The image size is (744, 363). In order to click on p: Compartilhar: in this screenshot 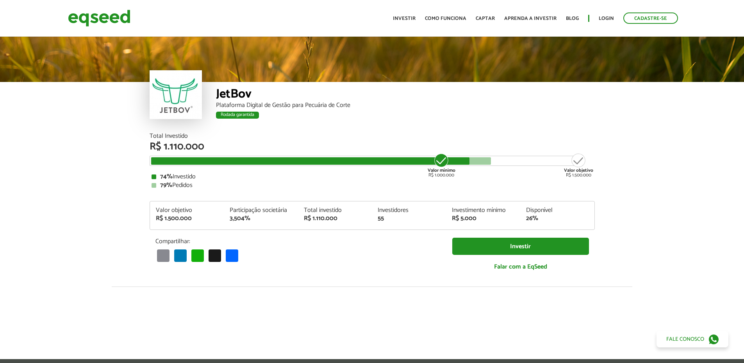, I will do `click(298, 241)`.